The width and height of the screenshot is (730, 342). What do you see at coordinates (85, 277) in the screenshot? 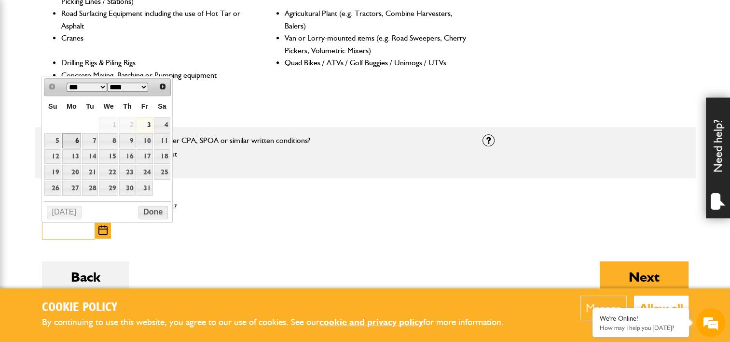
I see `button: Back` at bounding box center [85, 277].